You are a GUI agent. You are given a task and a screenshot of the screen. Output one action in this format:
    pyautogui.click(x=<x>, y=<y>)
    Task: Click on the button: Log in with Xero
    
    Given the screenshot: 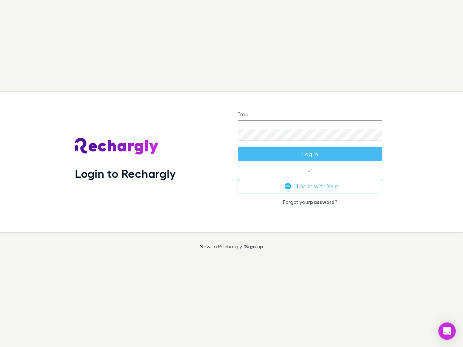 What is the action you would take?
    pyautogui.click(x=310, y=186)
    